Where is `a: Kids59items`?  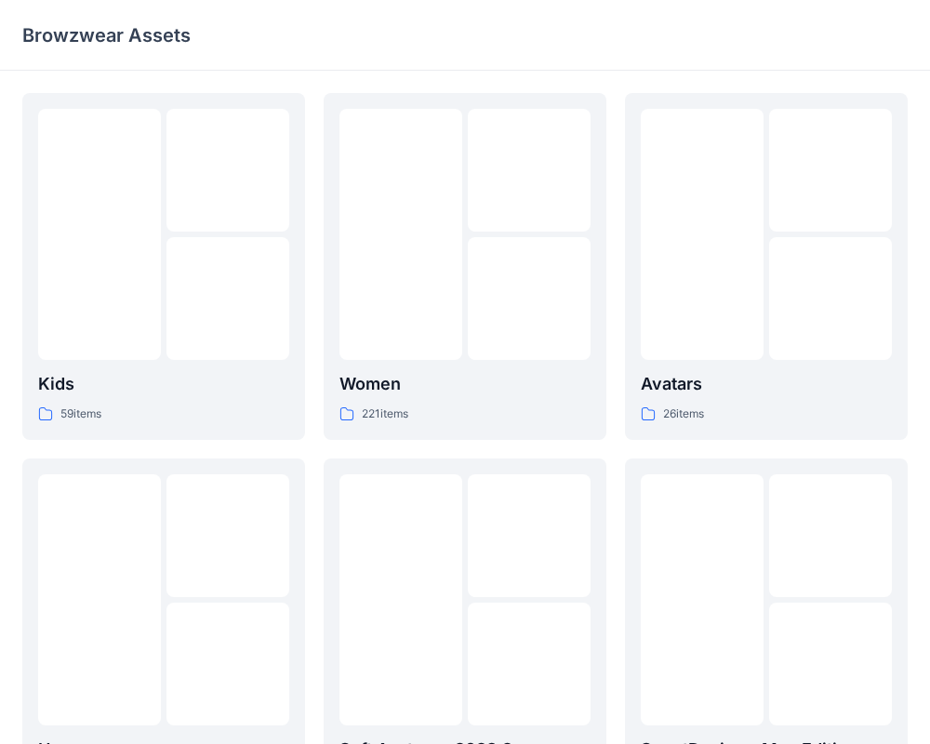
a: Kids59items is located at coordinates (164, 266).